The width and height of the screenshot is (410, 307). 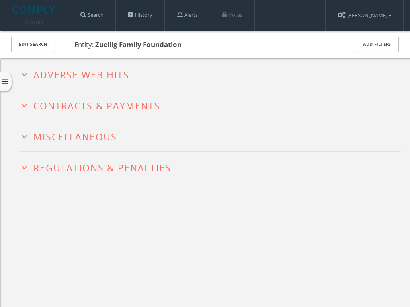 What do you see at coordinates (138, 44) in the screenshot?
I see `b: Zuellig Family Foundation` at bounding box center [138, 44].